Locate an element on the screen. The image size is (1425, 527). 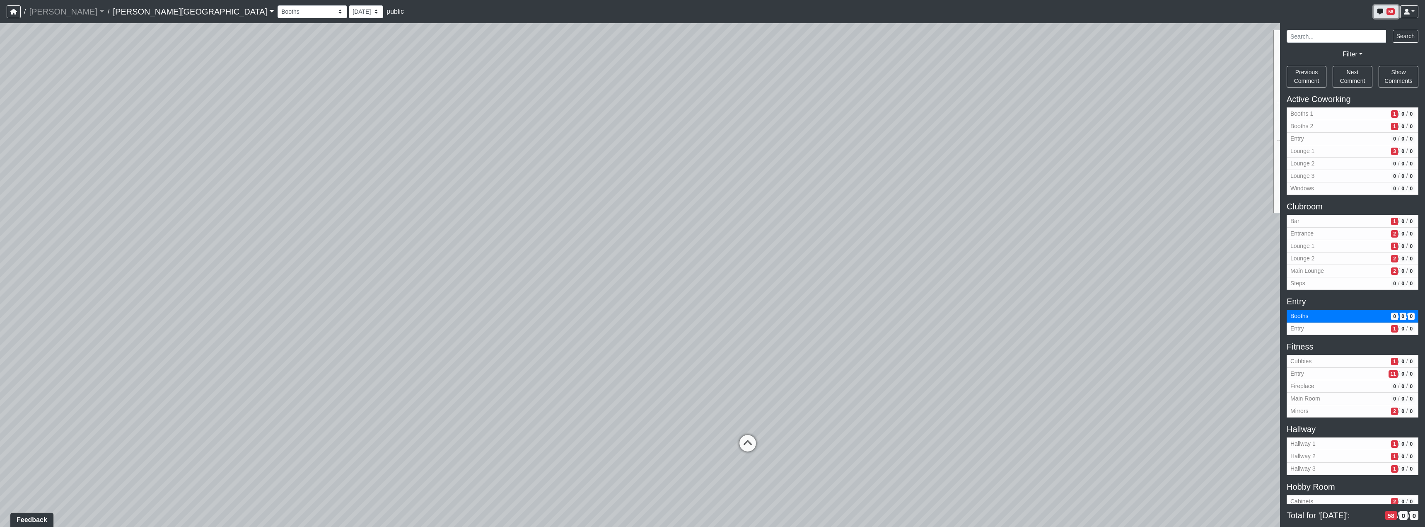
input: Search is located at coordinates (1336, 36).